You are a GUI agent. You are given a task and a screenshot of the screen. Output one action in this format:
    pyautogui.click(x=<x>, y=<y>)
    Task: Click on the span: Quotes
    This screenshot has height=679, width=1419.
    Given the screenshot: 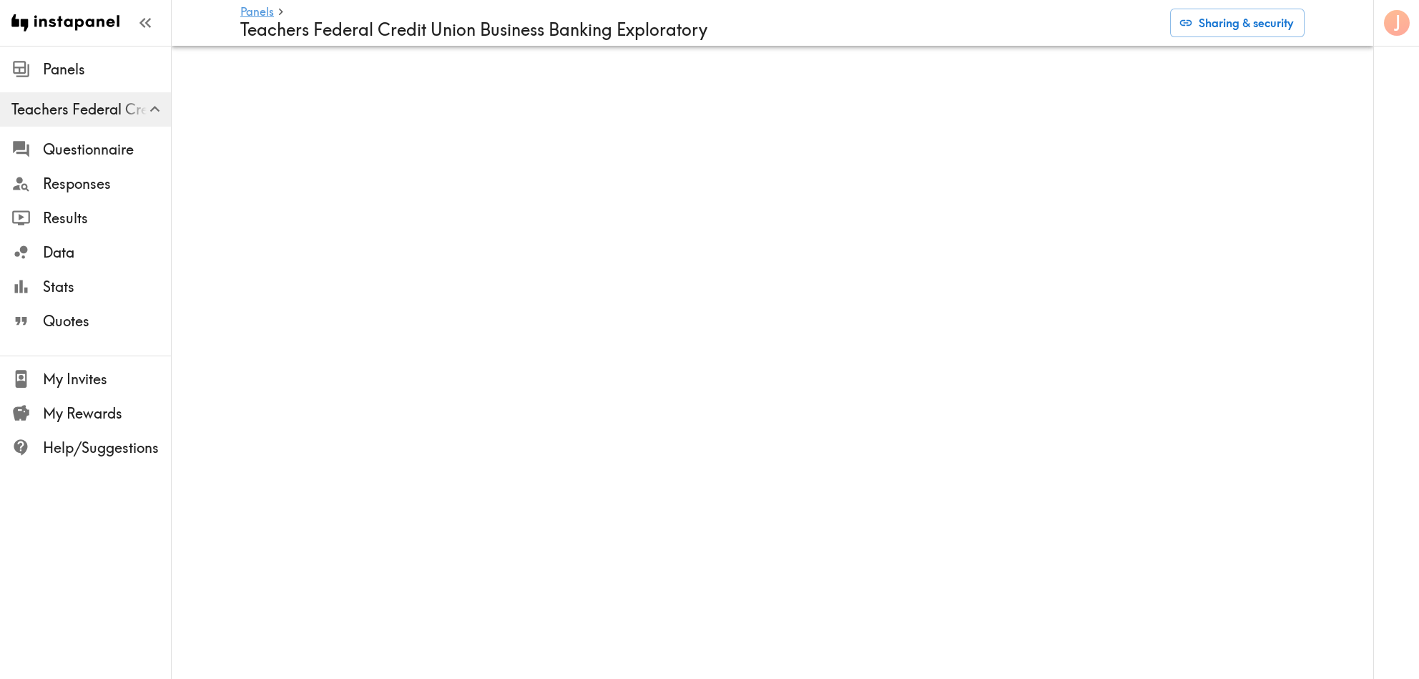 What is the action you would take?
    pyautogui.click(x=107, y=321)
    